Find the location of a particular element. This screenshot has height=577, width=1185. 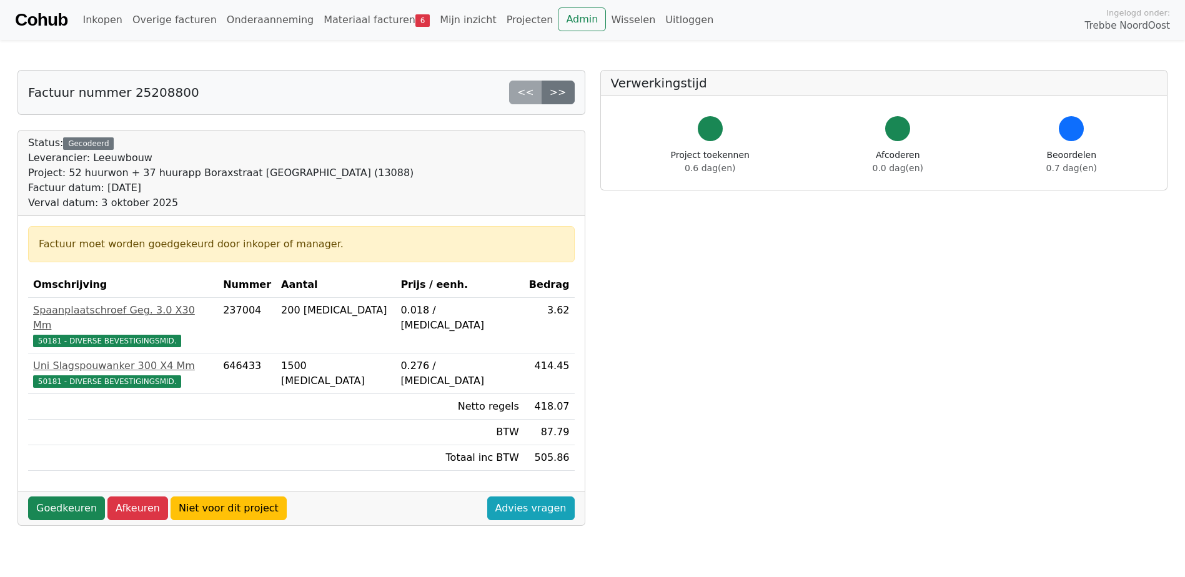

a: Wisselen is located at coordinates (633, 20).